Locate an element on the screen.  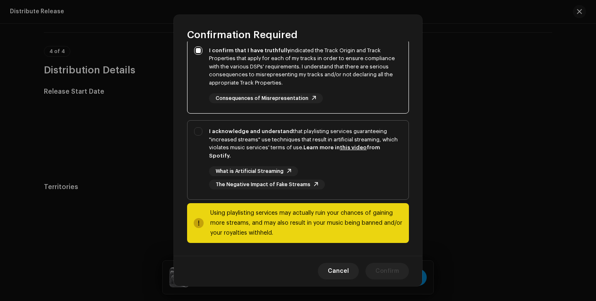
div: indicated the Track Origin and Track Properties that apply for each of my tracks in order to ensu... is located at coordinates (306, 67).